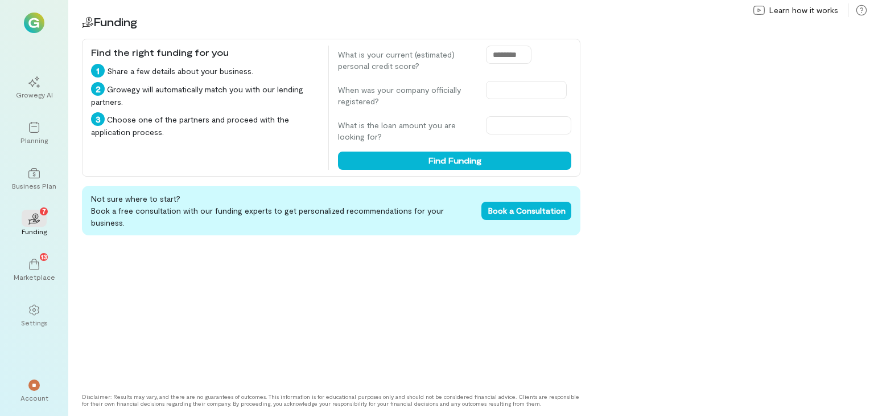  What do you see at coordinates (34, 397) in the screenshot?
I see `div: Account` at bounding box center [34, 397].